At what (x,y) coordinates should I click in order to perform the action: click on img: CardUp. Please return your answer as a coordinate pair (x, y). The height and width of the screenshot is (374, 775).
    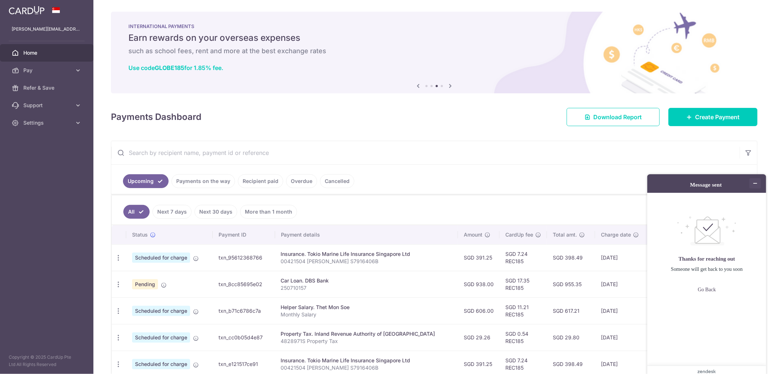
    Looking at the image, I should click on (27, 10).